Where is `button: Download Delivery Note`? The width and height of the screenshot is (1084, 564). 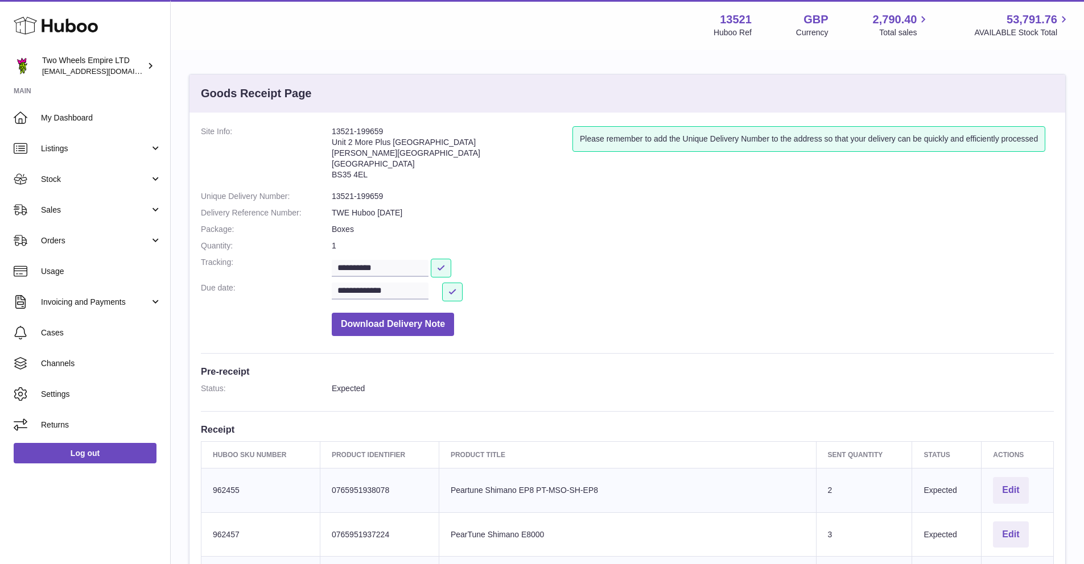
button: Download Delivery Note is located at coordinates (393, 324).